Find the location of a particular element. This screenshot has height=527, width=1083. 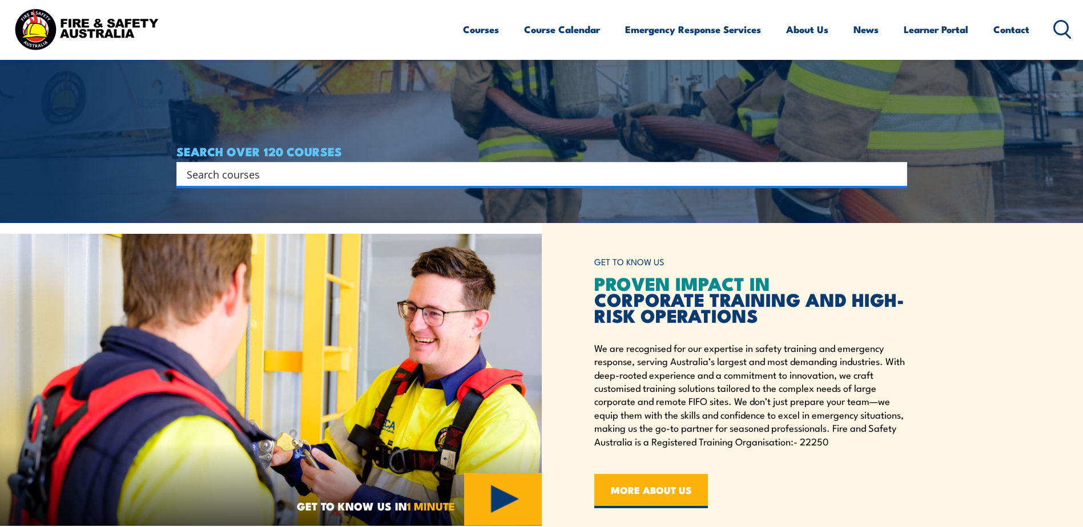

a: About Us is located at coordinates (807, 29).